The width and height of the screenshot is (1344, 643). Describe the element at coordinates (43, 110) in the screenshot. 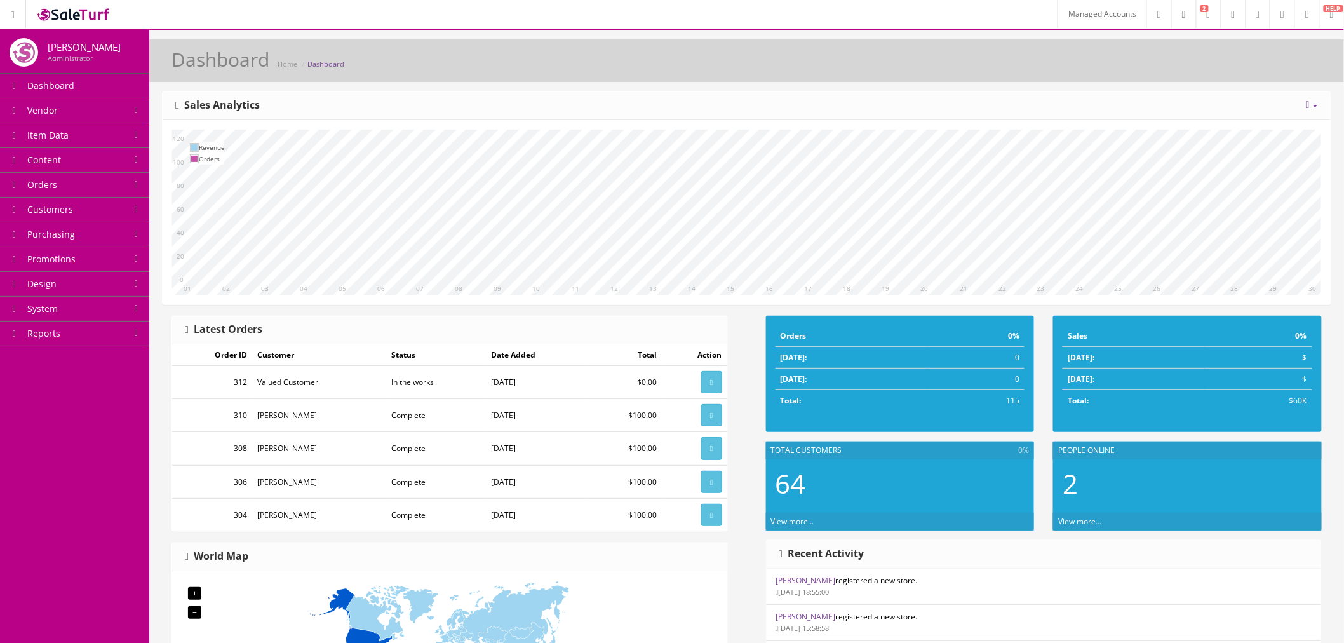

I see `span: Vendor` at that location.